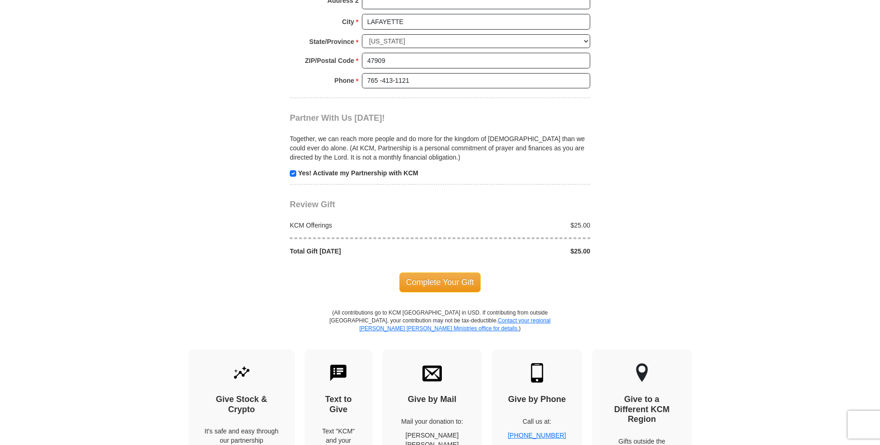 The image size is (880, 445). I want to click on h4: Give to a Different KCM Region, so click(642, 409).